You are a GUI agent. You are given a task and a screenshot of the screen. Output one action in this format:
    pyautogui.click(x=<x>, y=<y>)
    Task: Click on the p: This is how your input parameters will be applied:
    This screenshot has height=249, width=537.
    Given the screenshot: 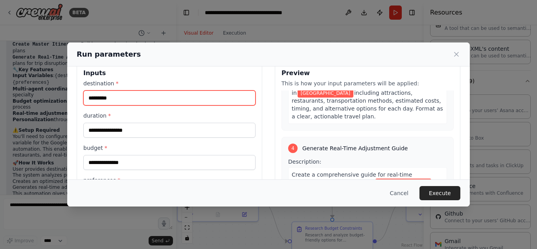 What is the action you would take?
    pyautogui.click(x=367, y=83)
    